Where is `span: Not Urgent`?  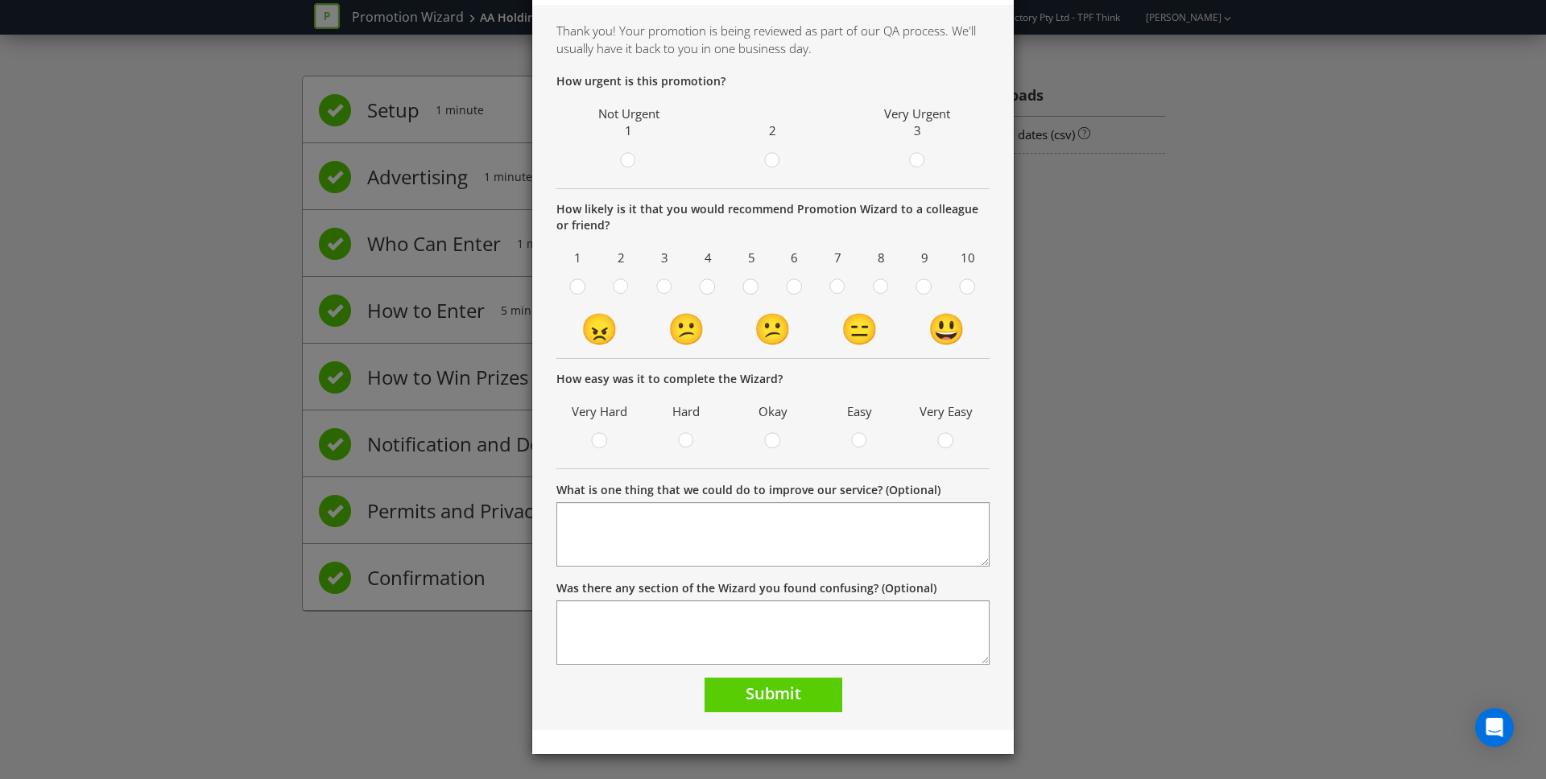
span: Not Urgent is located at coordinates (629, 114).